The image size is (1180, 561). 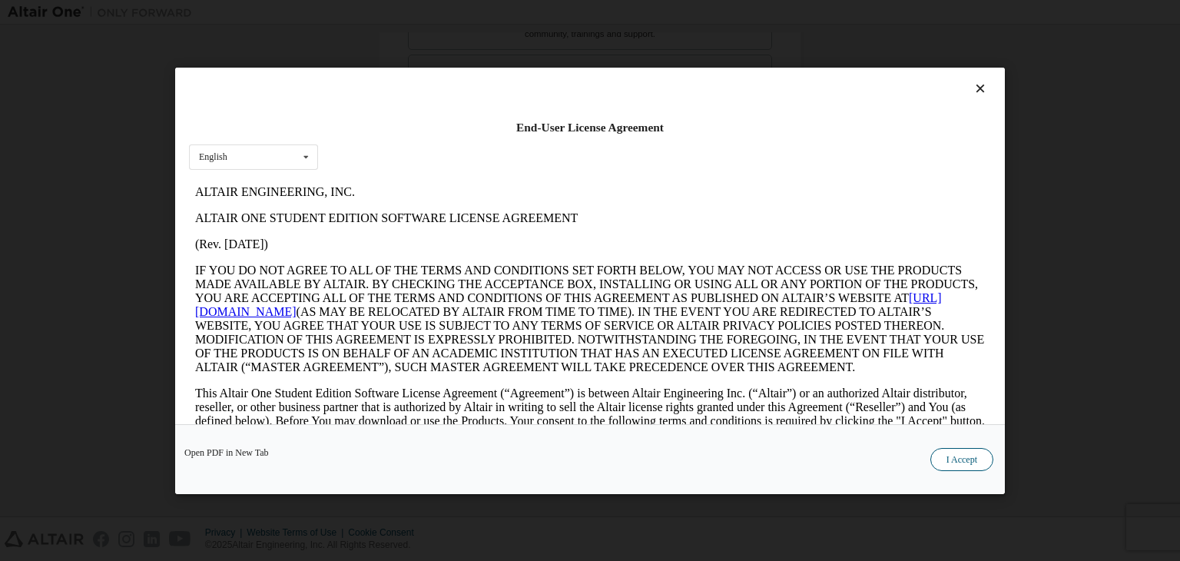 What do you see at coordinates (401, 235) in the screenshot?
I see `p: This Altair One Student Edition Software License Agreement (“Agreement”) is between Altair Engine...` at bounding box center [401, 235].